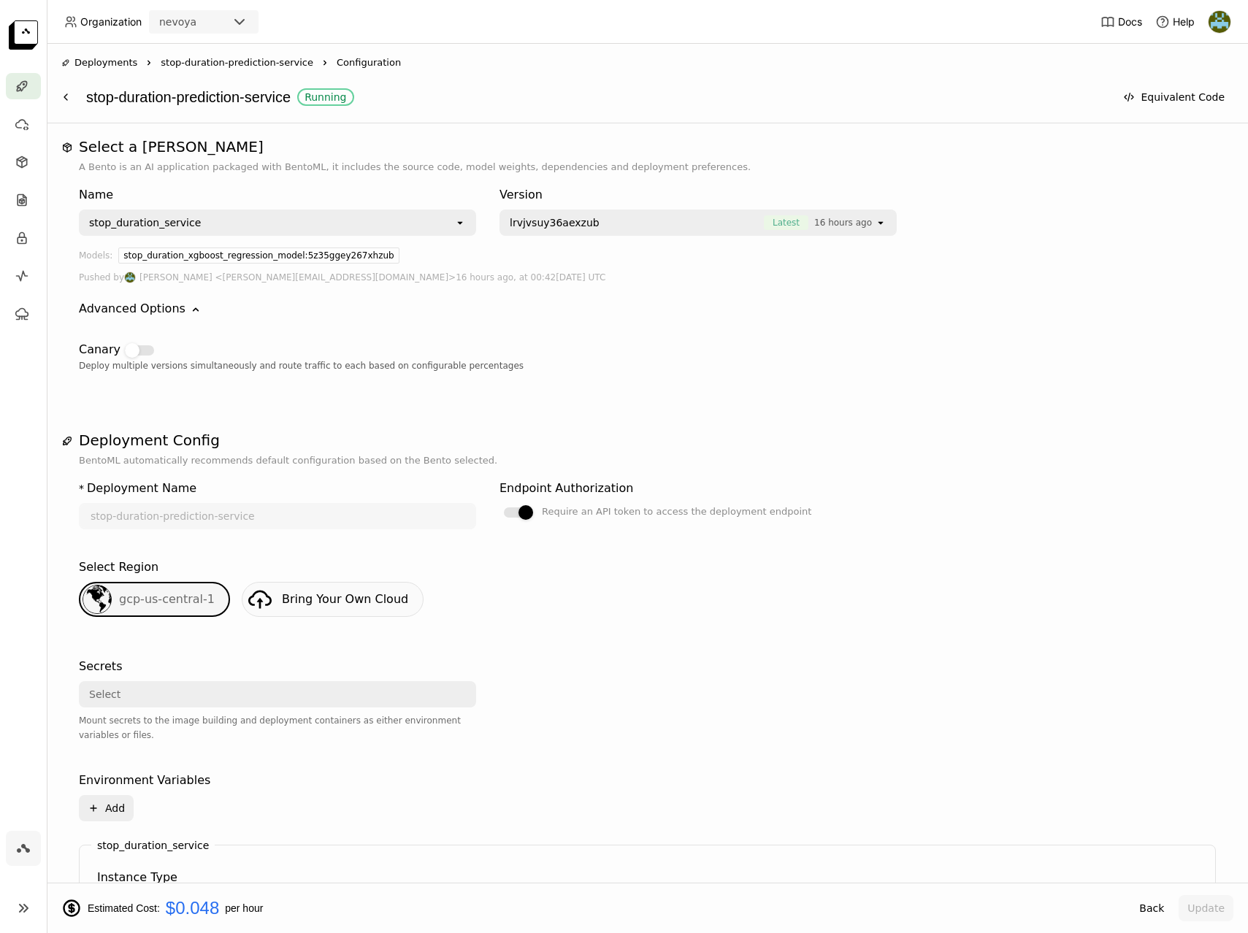 The width and height of the screenshot is (1248, 933). I want to click on div: Environment Variables, so click(145, 781).